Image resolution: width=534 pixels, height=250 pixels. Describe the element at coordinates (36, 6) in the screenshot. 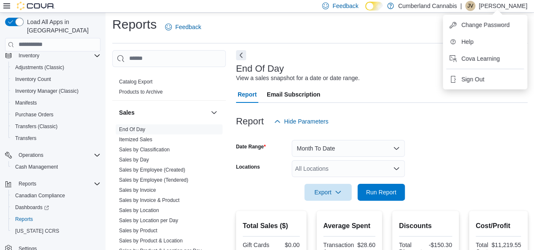

I see `img: Cova` at that location.